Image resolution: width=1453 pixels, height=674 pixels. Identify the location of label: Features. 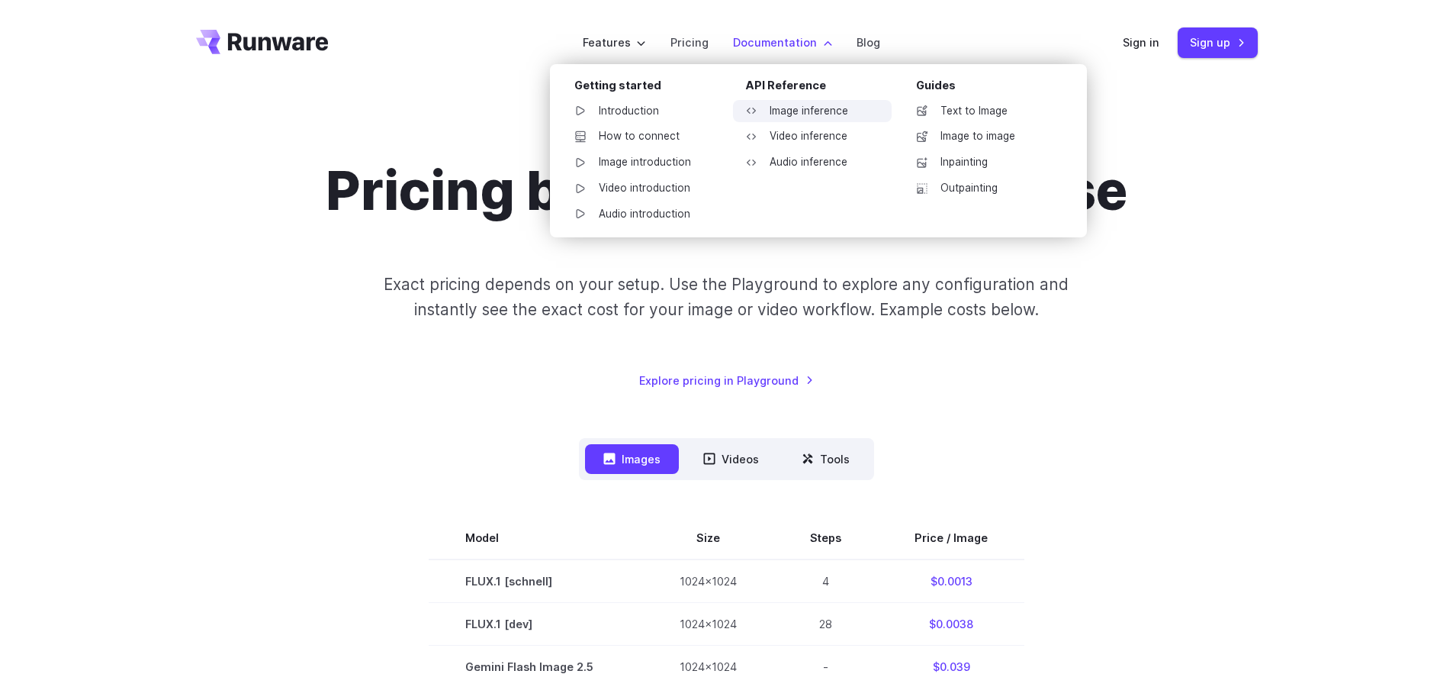
(614, 42).